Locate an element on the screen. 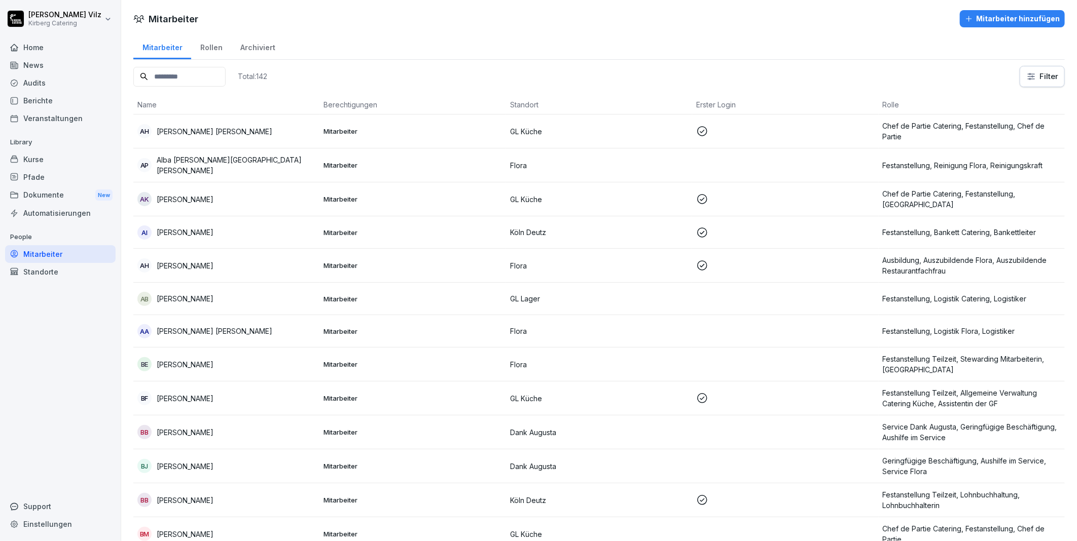 This screenshot has height=541, width=1077. p: Total: 142 is located at coordinates (252, 76).